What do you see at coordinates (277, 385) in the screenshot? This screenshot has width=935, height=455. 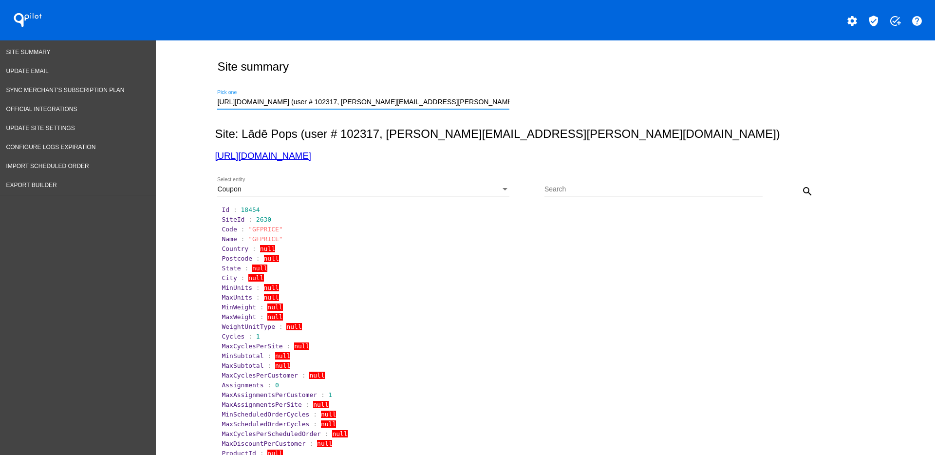 I see `span: 0` at bounding box center [277, 385].